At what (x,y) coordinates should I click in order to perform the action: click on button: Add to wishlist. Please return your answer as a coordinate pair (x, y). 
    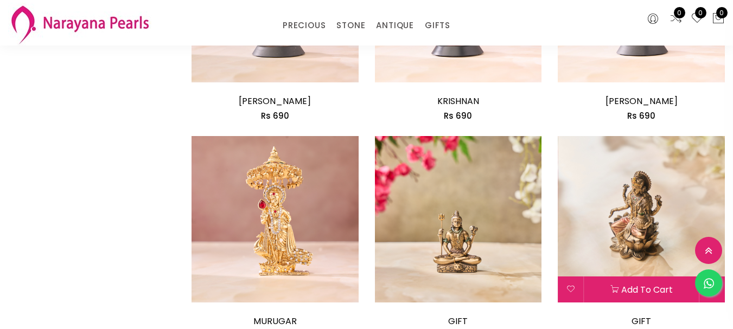
    Looking at the image, I should click on (570, 290).